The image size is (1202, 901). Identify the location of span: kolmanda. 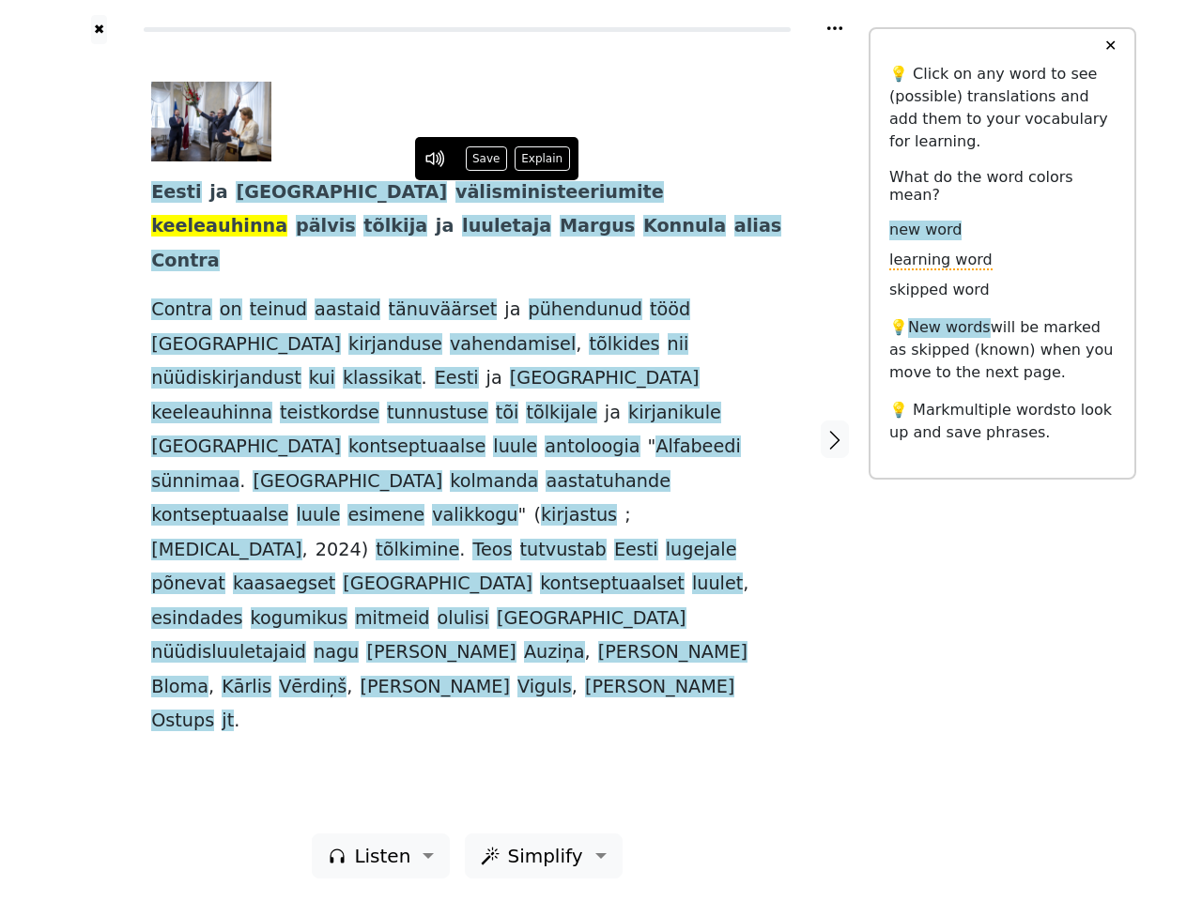
(494, 482).